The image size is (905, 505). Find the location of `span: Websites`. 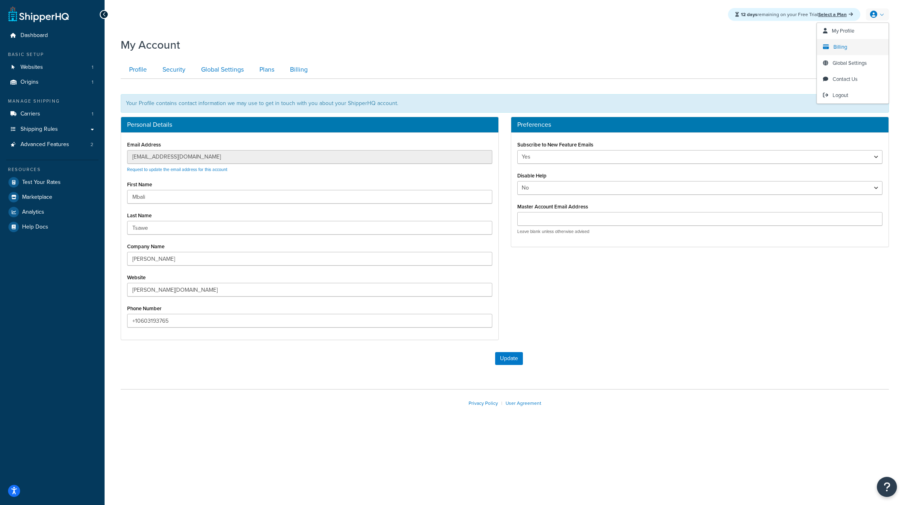

span: Websites is located at coordinates (32, 67).